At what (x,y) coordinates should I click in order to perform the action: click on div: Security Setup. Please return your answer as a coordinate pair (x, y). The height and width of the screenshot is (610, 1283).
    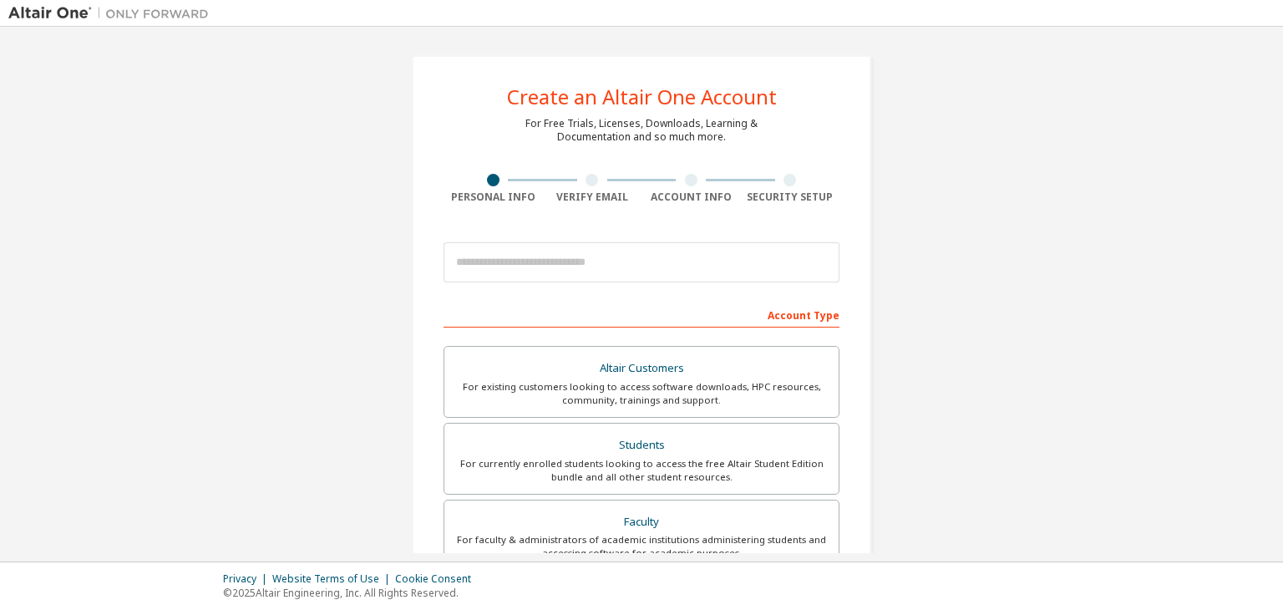
    Looking at the image, I should click on (790, 197).